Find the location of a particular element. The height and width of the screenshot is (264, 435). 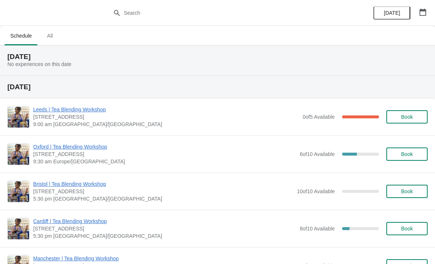

span: 10 of 10 Available is located at coordinates (315, 191).